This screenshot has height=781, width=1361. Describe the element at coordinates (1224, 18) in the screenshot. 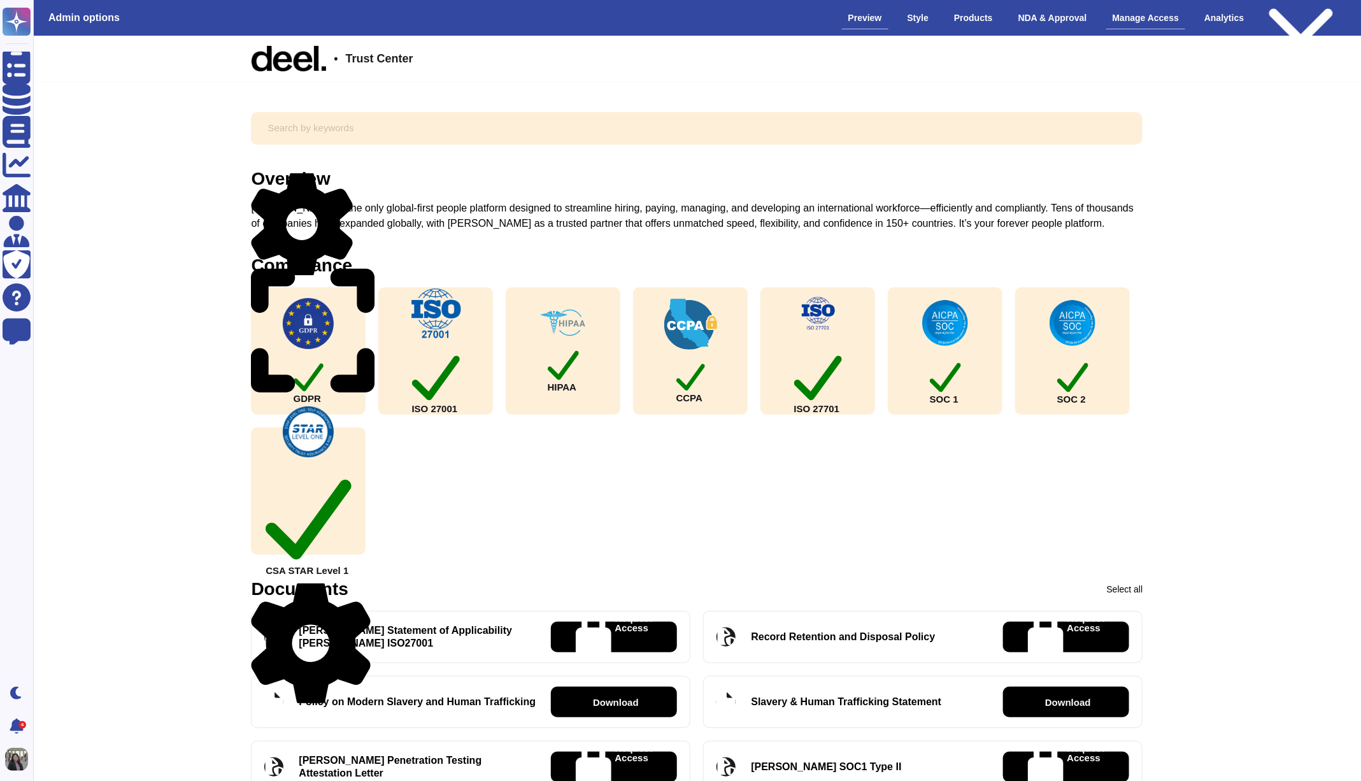

I see `div: Analytics` at that location.